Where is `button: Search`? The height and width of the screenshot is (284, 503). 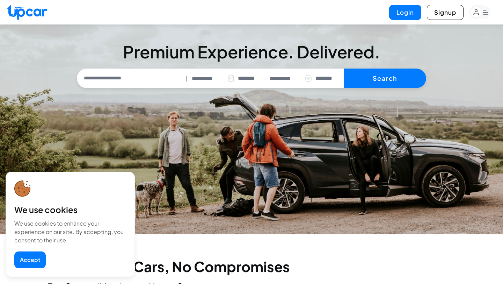
button: Search is located at coordinates (385, 78).